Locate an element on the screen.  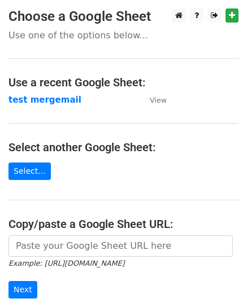
strong: test mergemail is located at coordinates (45, 100).